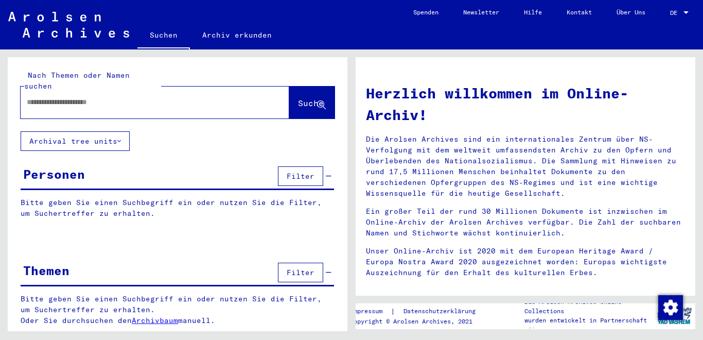 Image resolution: width=703 pixels, height=340 pixels. Describe the element at coordinates (671, 307) in the screenshot. I see `img: Zustimmung ändern` at that location.